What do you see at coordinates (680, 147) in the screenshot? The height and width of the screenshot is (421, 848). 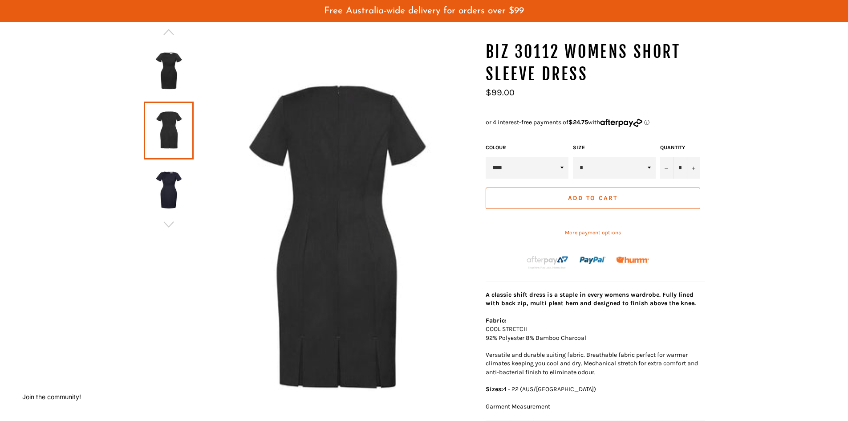 I see `label: Quantity` at bounding box center [680, 147].